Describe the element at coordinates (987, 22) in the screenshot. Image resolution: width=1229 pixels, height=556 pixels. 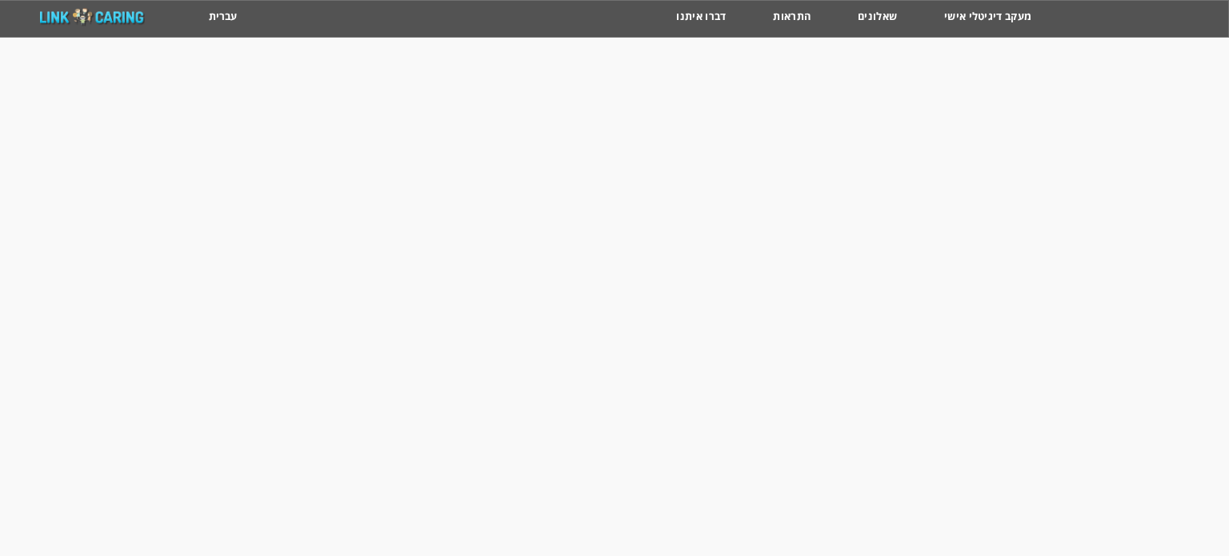
I see `a: מעקב דיגיטלי אישי` at that location.